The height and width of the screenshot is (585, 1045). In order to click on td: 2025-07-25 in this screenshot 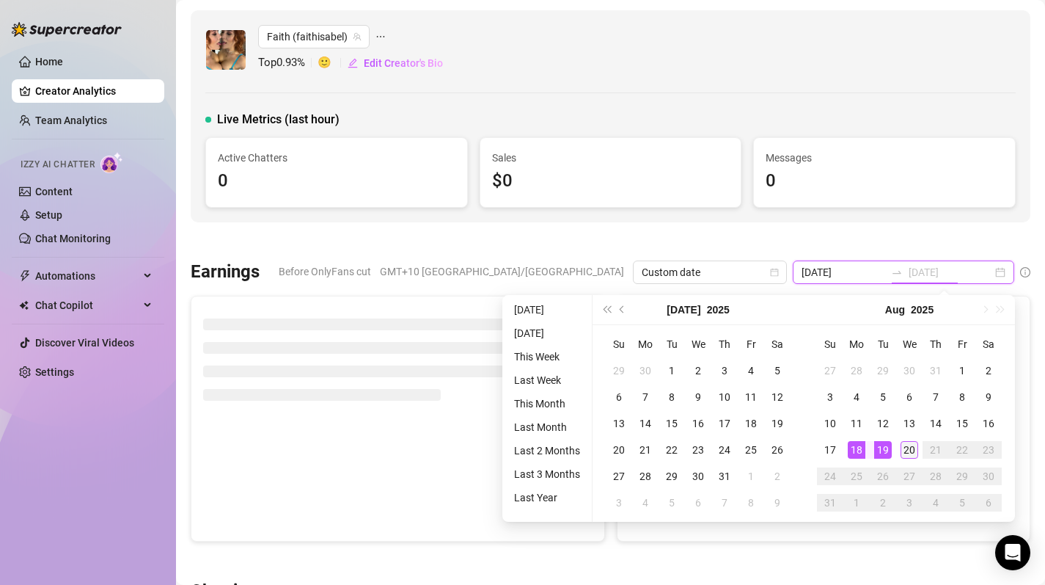, I will do `click(751, 450)`.